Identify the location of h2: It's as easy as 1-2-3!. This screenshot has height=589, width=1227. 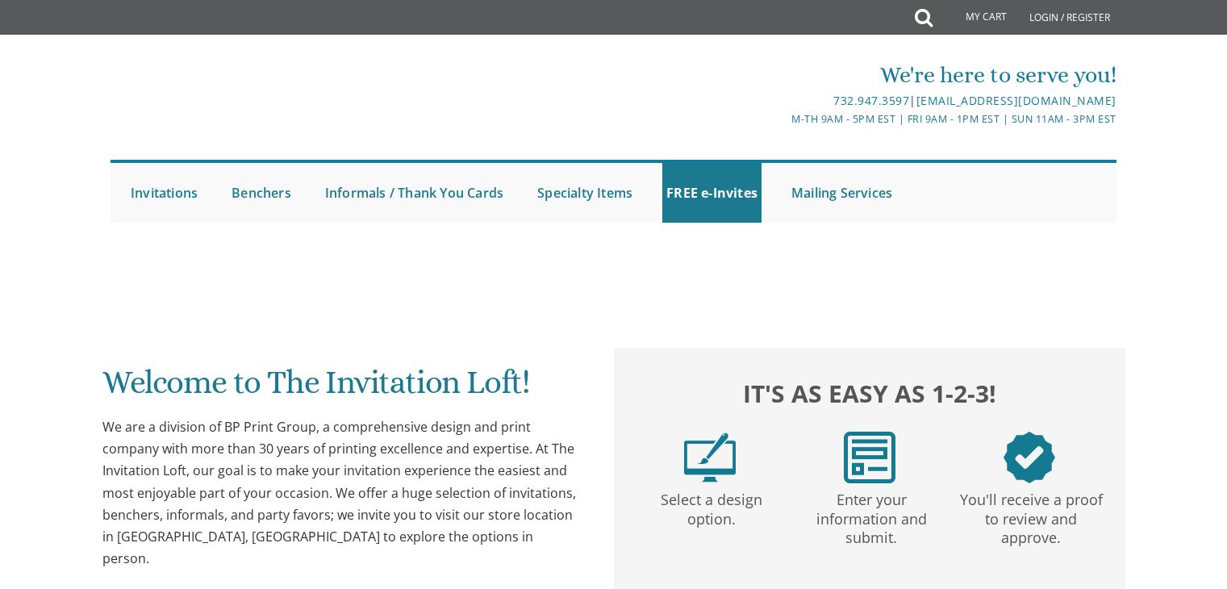
(870, 393).